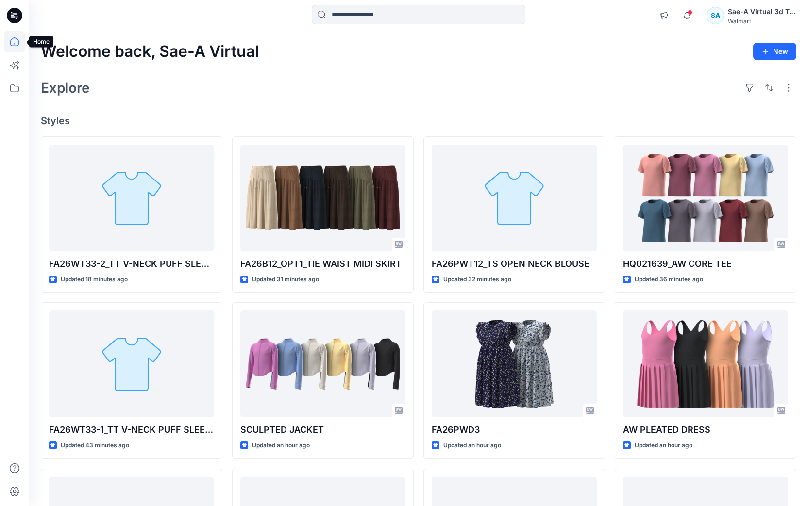 This screenshot has width=808, height=506. Describe the element at coordinates (668, 280) in the screenshot. I see `p: Updated 36 minutes ago` at that location.